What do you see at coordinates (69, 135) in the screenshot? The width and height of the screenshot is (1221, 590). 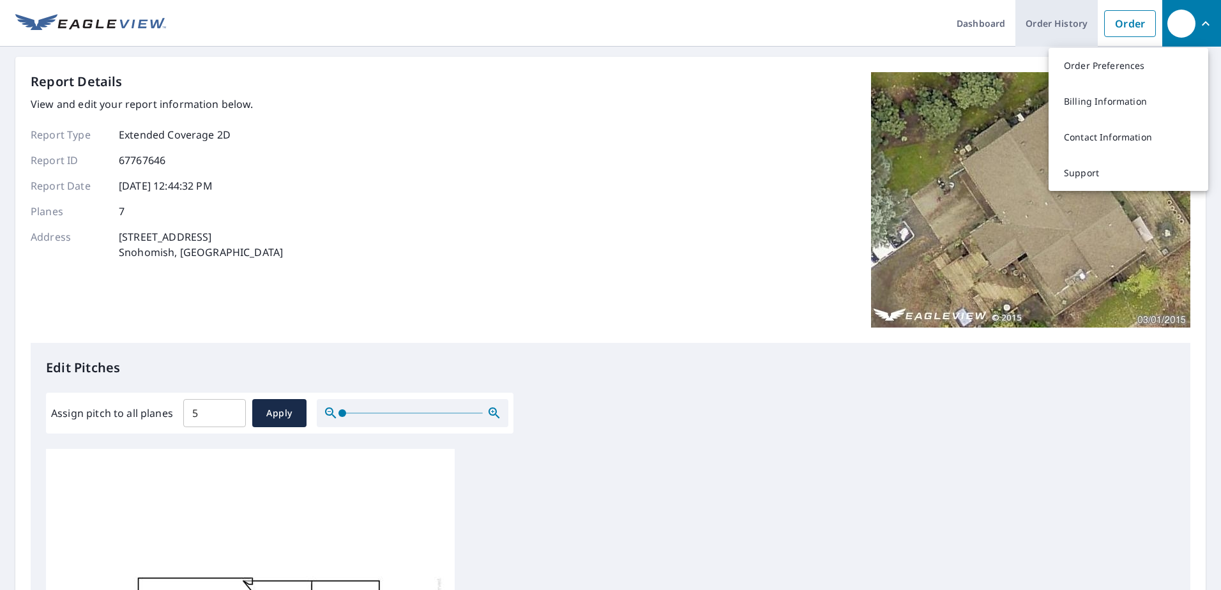 I see `p: Report Type` at bounding box center [69, 135].